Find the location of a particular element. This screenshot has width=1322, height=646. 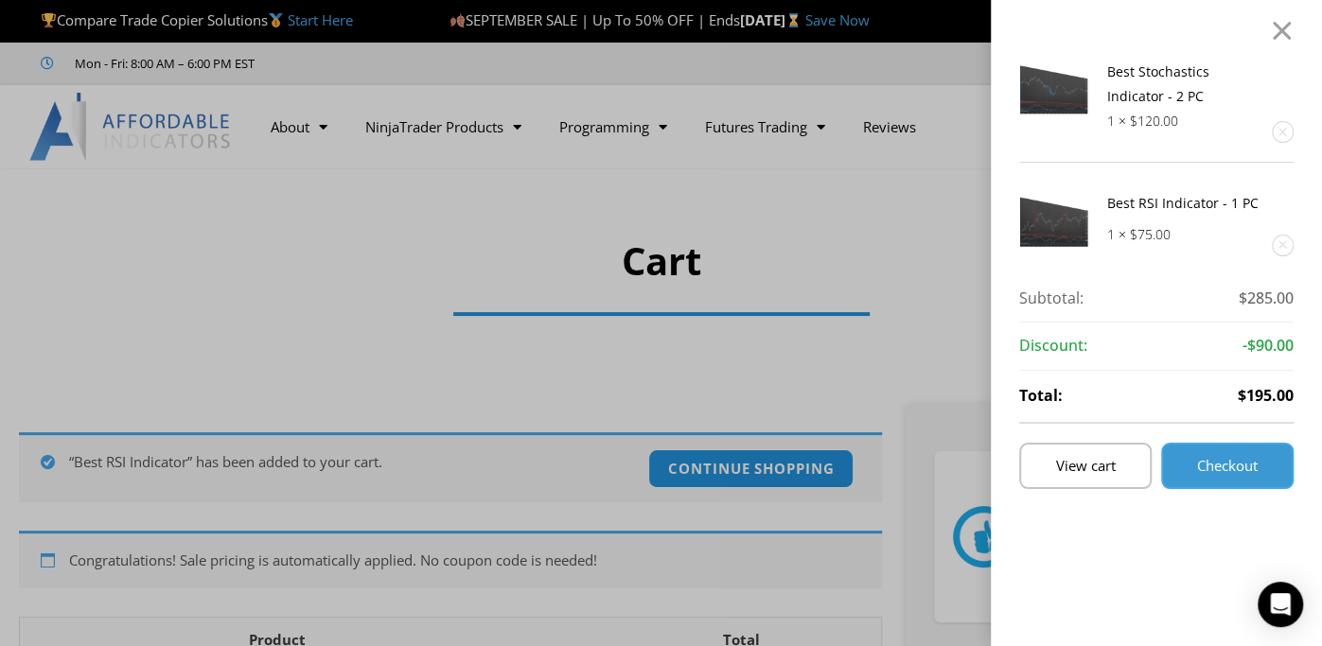

img: Best RSI | Affordable Indicators – NinjaTrader is located at coordinates (1053, 219).